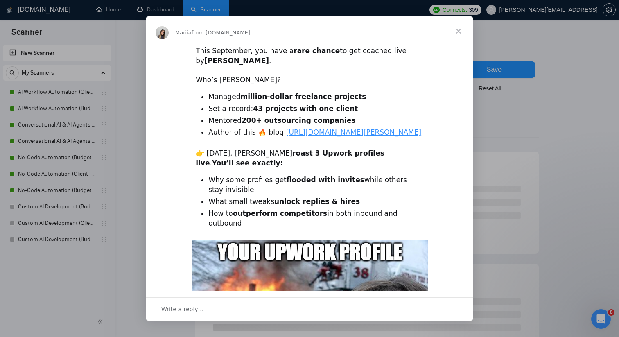 The height and width of the screenshot is (337, 619). I want to click on b: flooded with invites, so click(326, 180).